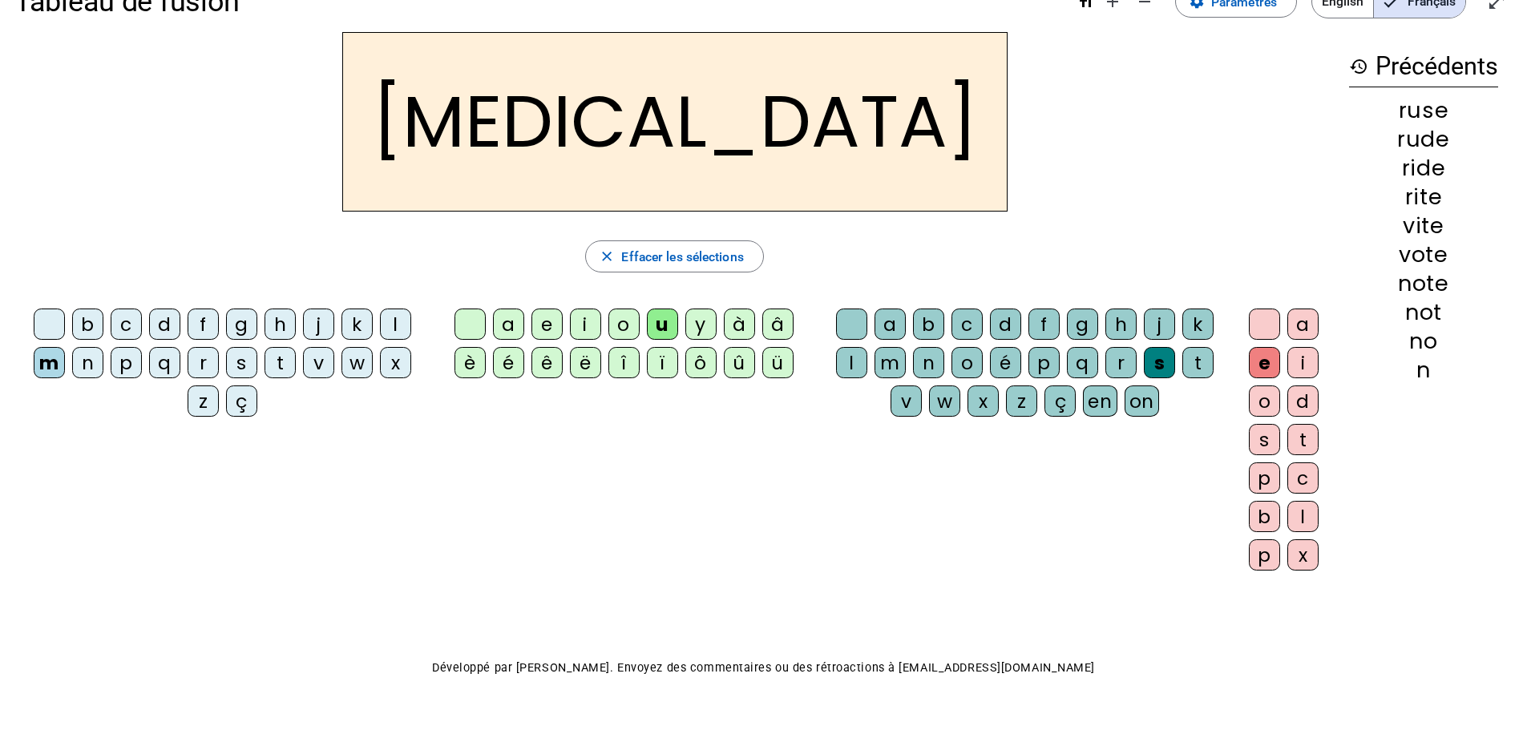  What do you see at coordinates (777, 362) in the screenshot?
I see `div: ü` at bounding box center [777, 362].